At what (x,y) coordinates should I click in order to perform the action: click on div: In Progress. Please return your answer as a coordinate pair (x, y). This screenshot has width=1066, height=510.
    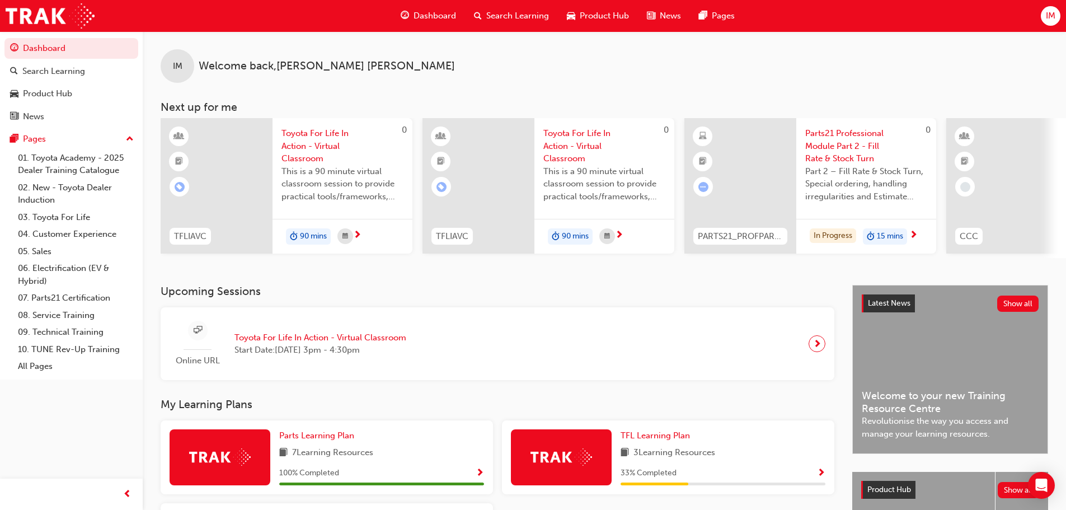
    Looking at the image, I should click on (833, 236).